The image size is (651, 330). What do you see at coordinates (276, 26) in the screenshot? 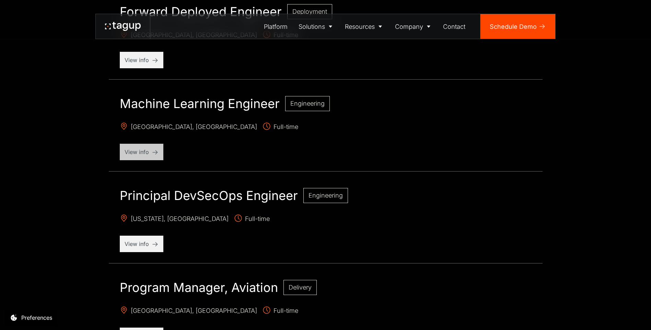
I see `a: Platform` at bounding box center [276, 26].